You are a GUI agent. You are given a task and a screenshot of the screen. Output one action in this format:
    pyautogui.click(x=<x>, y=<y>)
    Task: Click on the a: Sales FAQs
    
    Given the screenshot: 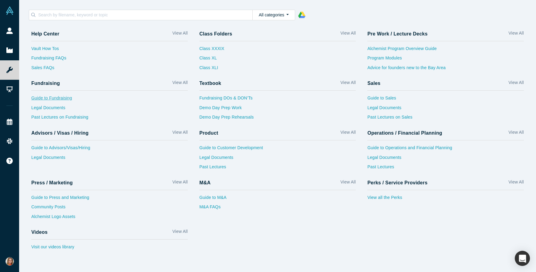 What is the action you would take?
    pyautogui.click(x=110, y=69)
    